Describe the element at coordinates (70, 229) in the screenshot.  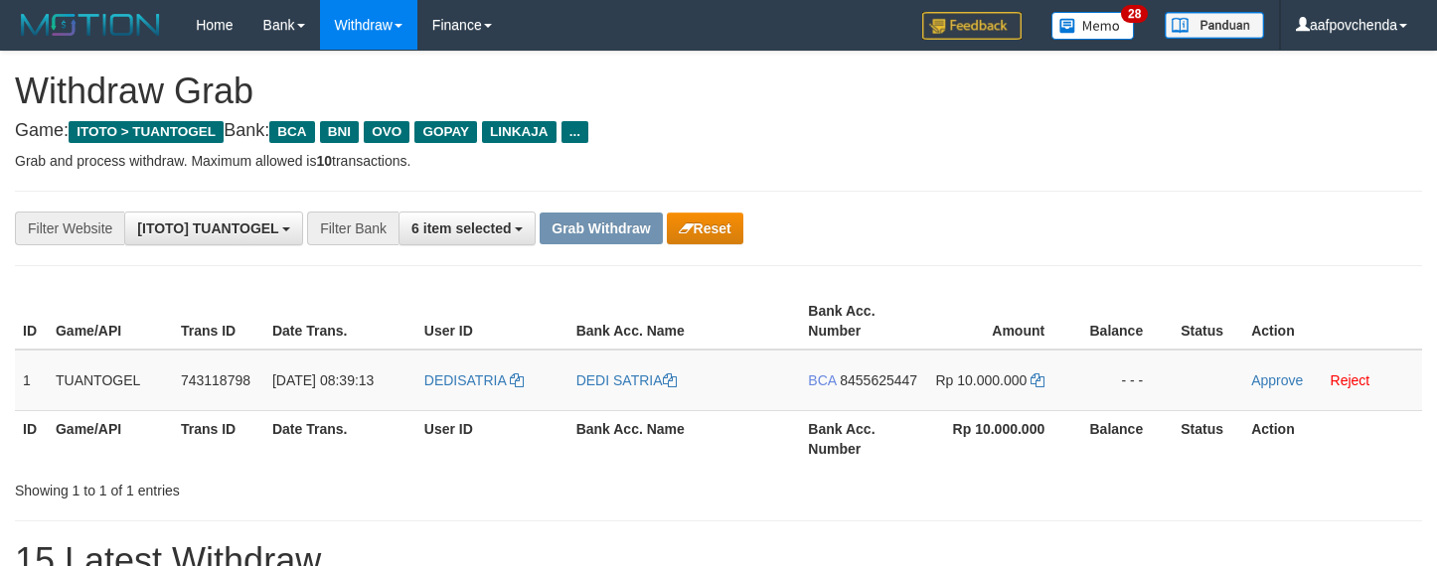
I see `div: Filter Website` at that location.